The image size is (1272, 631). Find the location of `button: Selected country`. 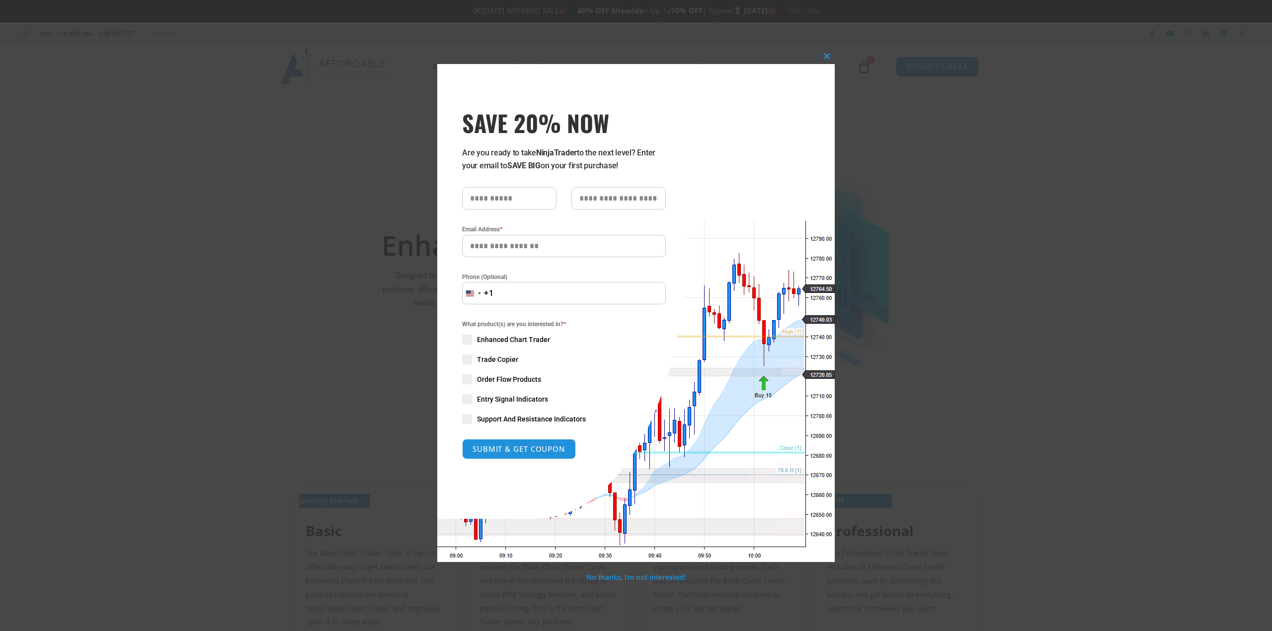

button: Selected country is located at coordinates (478, 293).